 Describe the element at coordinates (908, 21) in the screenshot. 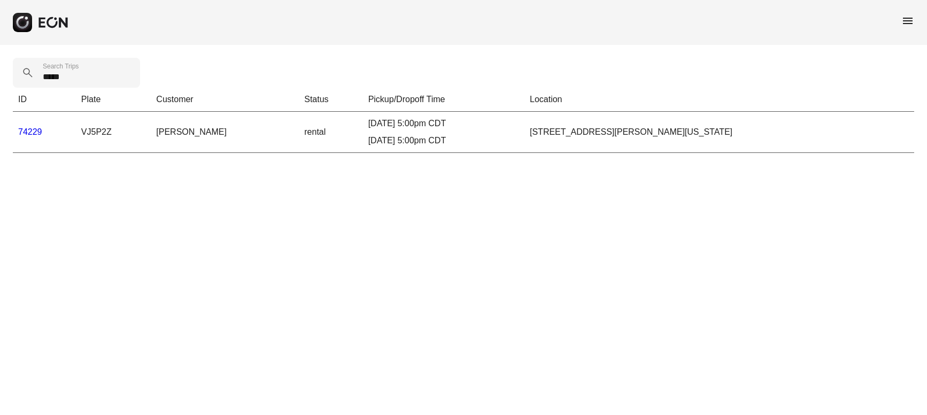

I see `span: menu` at that location.